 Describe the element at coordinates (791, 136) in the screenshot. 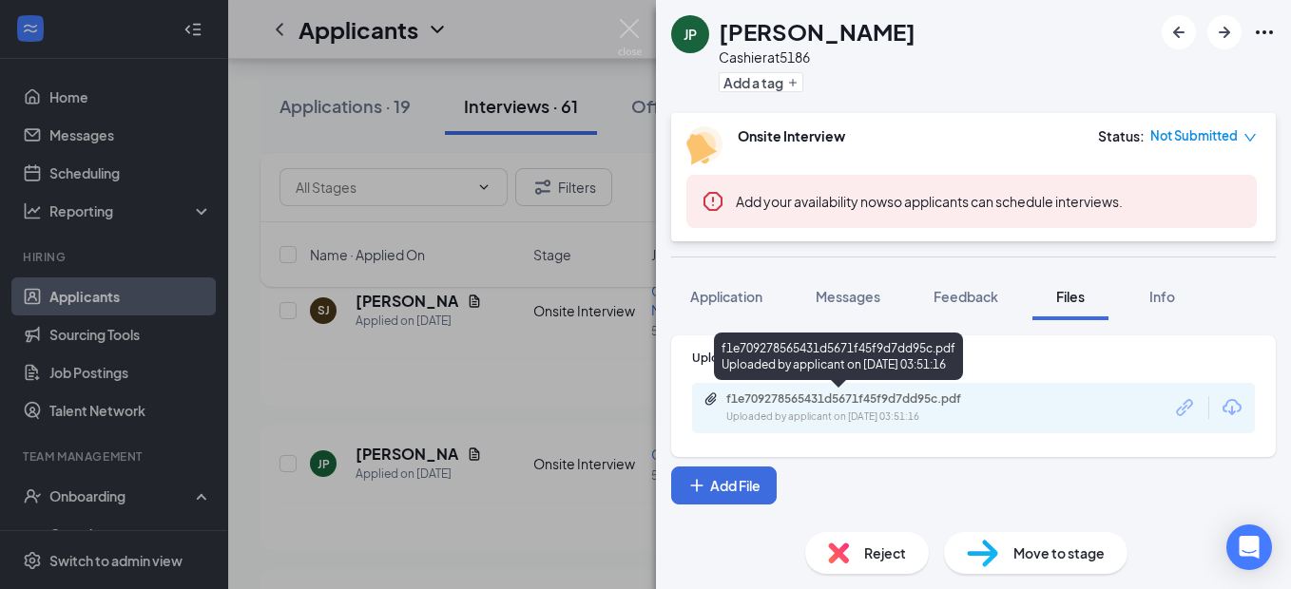

I see `b: Onsite Interview` at that location.